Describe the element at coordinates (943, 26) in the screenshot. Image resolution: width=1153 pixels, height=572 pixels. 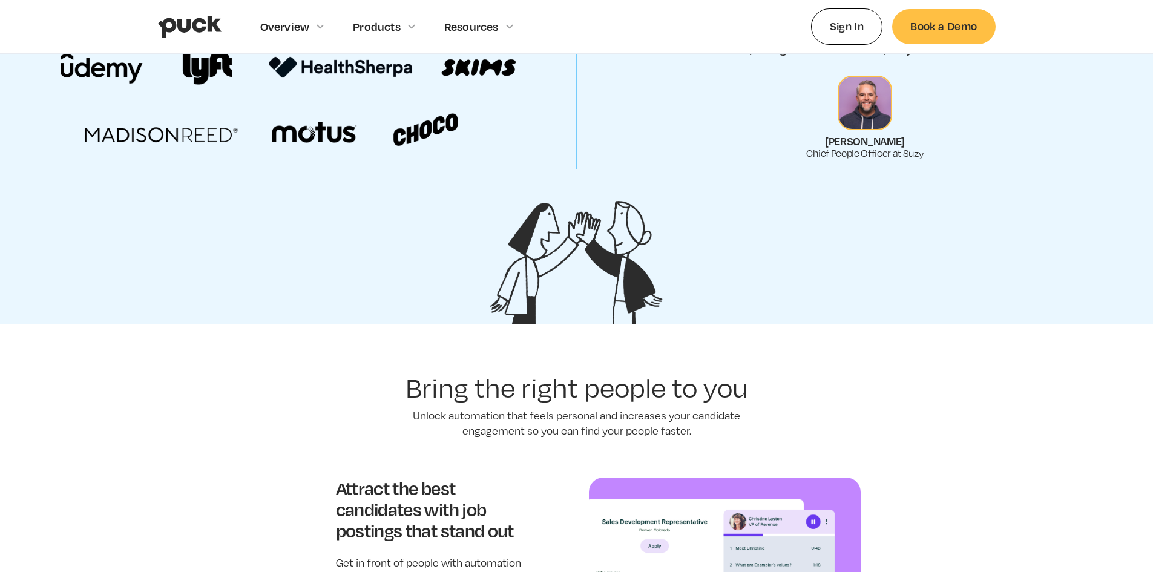
I see `a: Book a Demo` at that location.